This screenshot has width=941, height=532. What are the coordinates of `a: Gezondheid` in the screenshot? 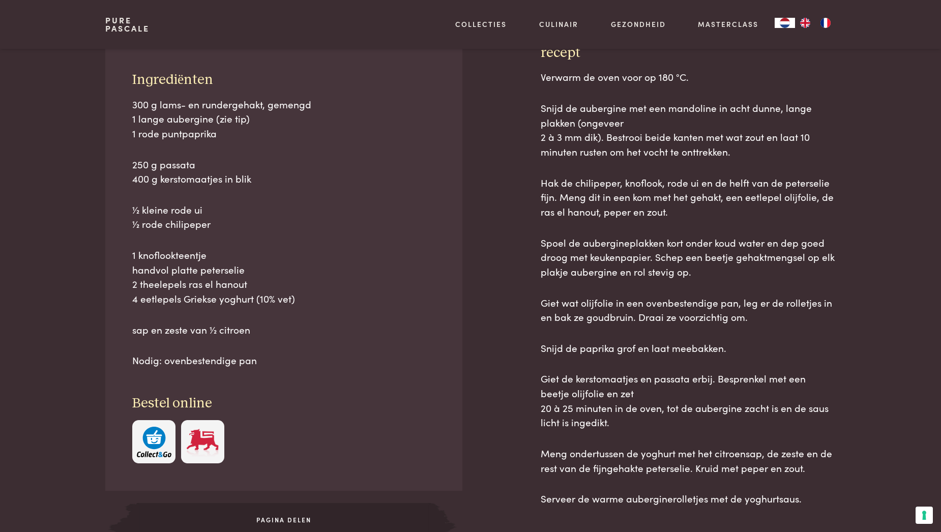 It's located at (638, 24).